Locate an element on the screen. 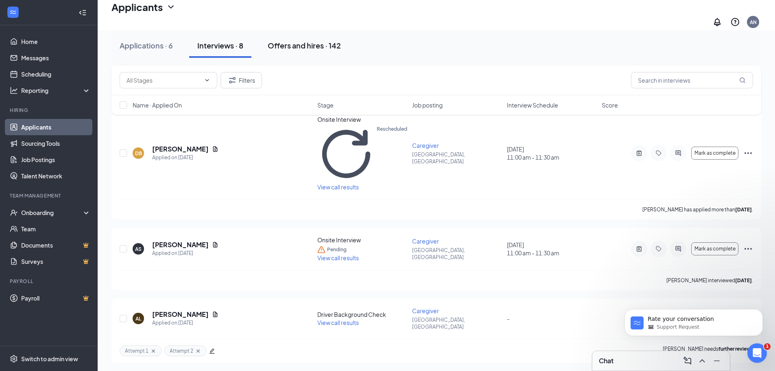 This screenshot has height=371, width=775. span: Pending is located at coordinates (337, 249).